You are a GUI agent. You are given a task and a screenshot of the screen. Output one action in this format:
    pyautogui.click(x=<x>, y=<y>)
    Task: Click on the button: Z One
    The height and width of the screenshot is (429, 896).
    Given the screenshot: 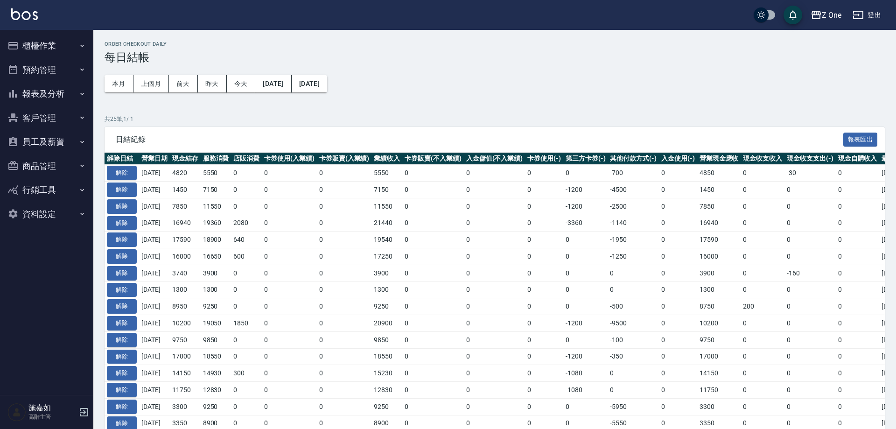 What is the action you would take?
    pyautogui.click(x=826, y=15)
    